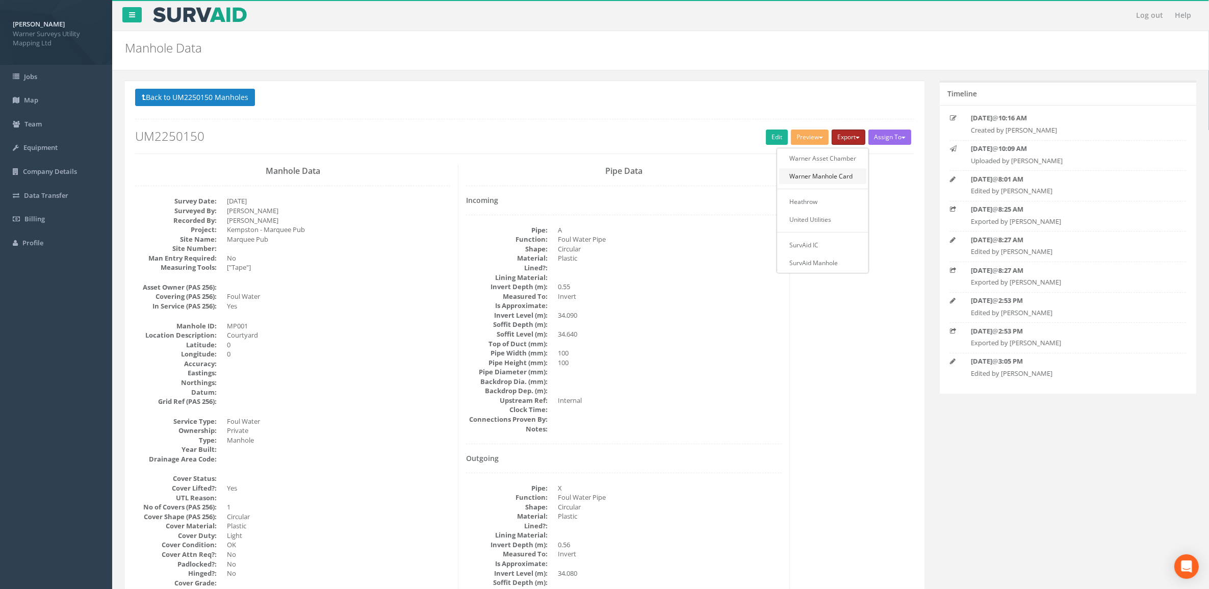 The image size is (1209, 589). I want to click on dt: Top of Duct (mm):, so click(507, 344).